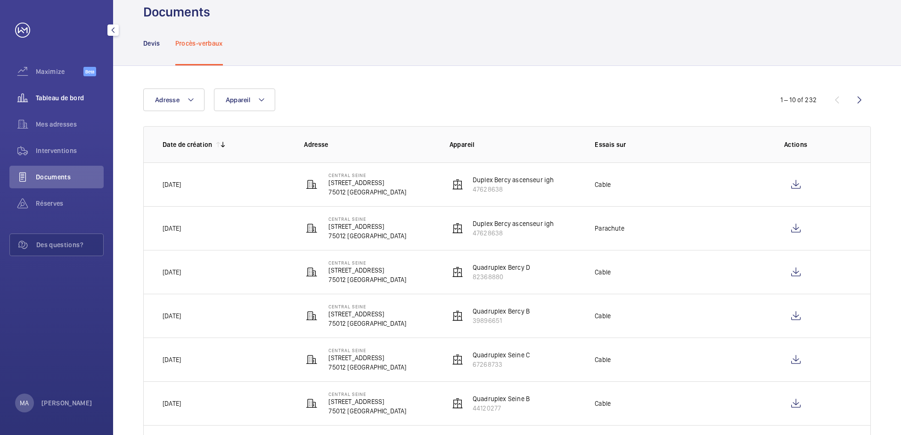 This screenshot has width=901, height=435. What do you see at coordinates (70, 245) in the screenshot?
I see `span: Des questions?` at bounding box center [70, 245].